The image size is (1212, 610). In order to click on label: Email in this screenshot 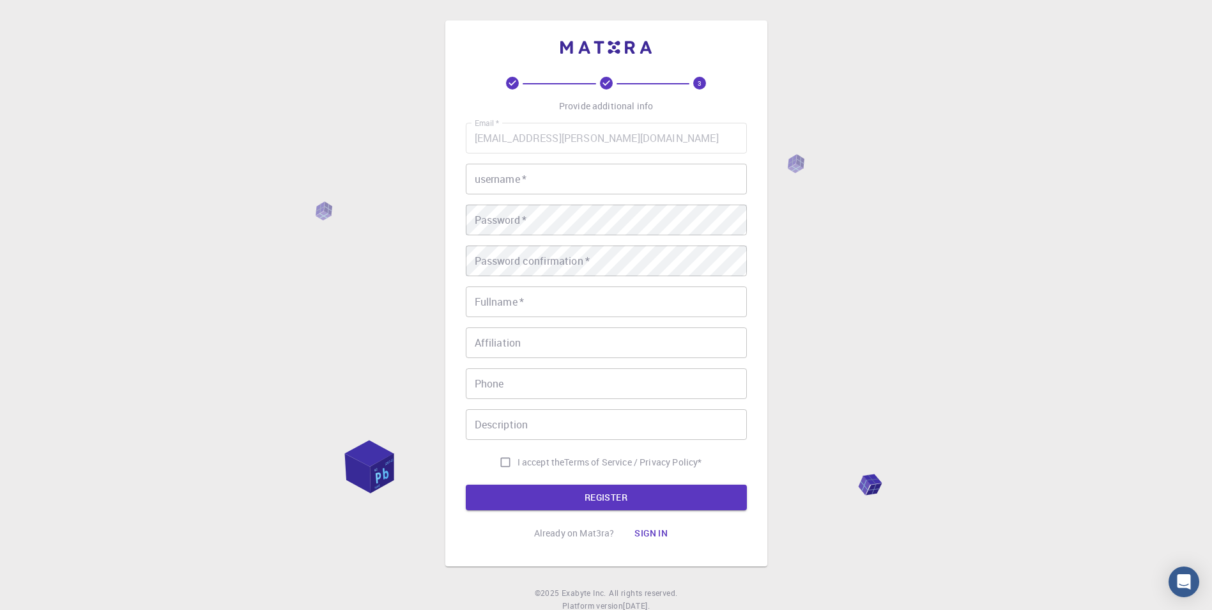, I will do `click(487, 123)`.